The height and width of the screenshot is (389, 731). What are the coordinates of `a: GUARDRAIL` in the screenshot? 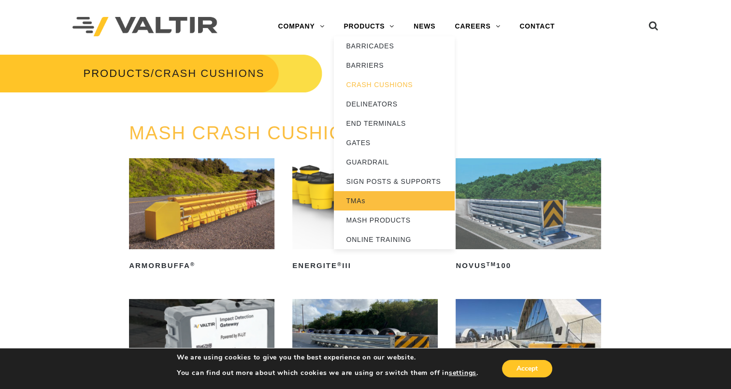 It's located at (394, 162).